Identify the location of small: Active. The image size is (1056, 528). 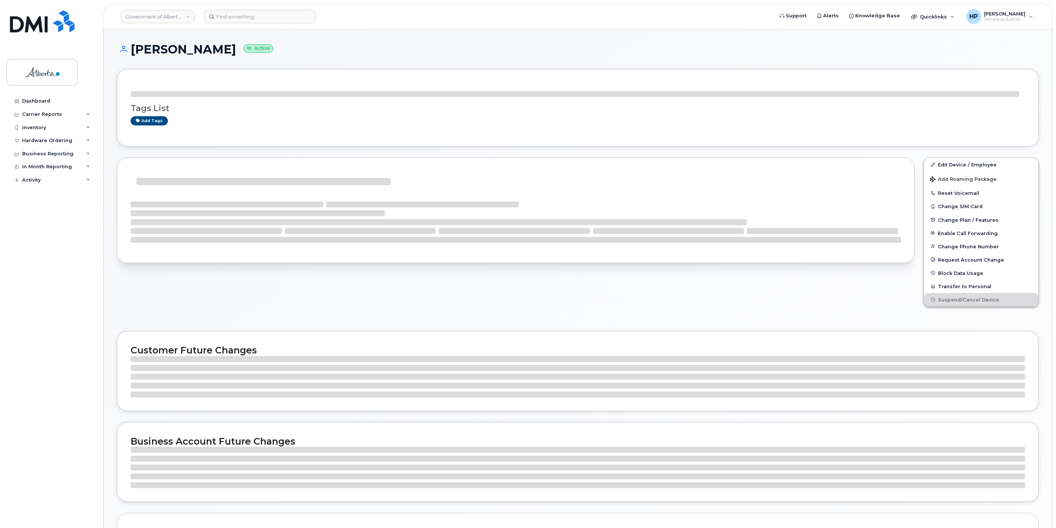
(258, 48).